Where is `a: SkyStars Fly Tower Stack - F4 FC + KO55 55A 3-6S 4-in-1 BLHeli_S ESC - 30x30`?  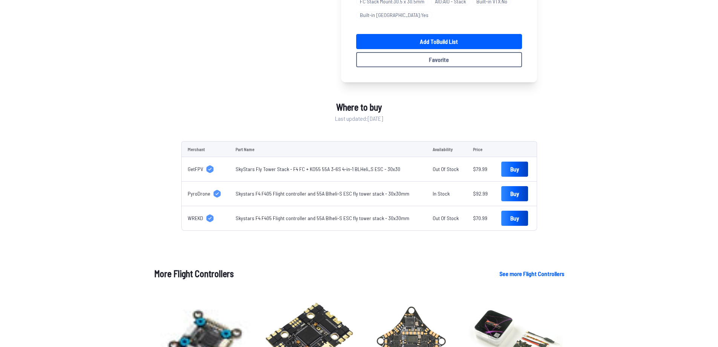
a: SkyStars Fly Tower Stack - F4 FC + KO55 55A 3-6S 4-in-1 BLHeli_S ESC - 30x30 is located at coordinates (318, 169).